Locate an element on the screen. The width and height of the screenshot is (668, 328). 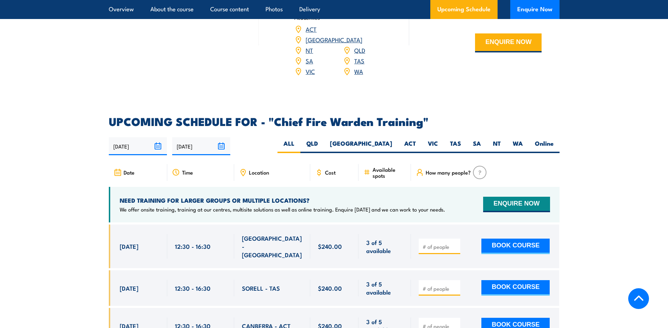
span: Available spots is located at coordinates (389, 172).